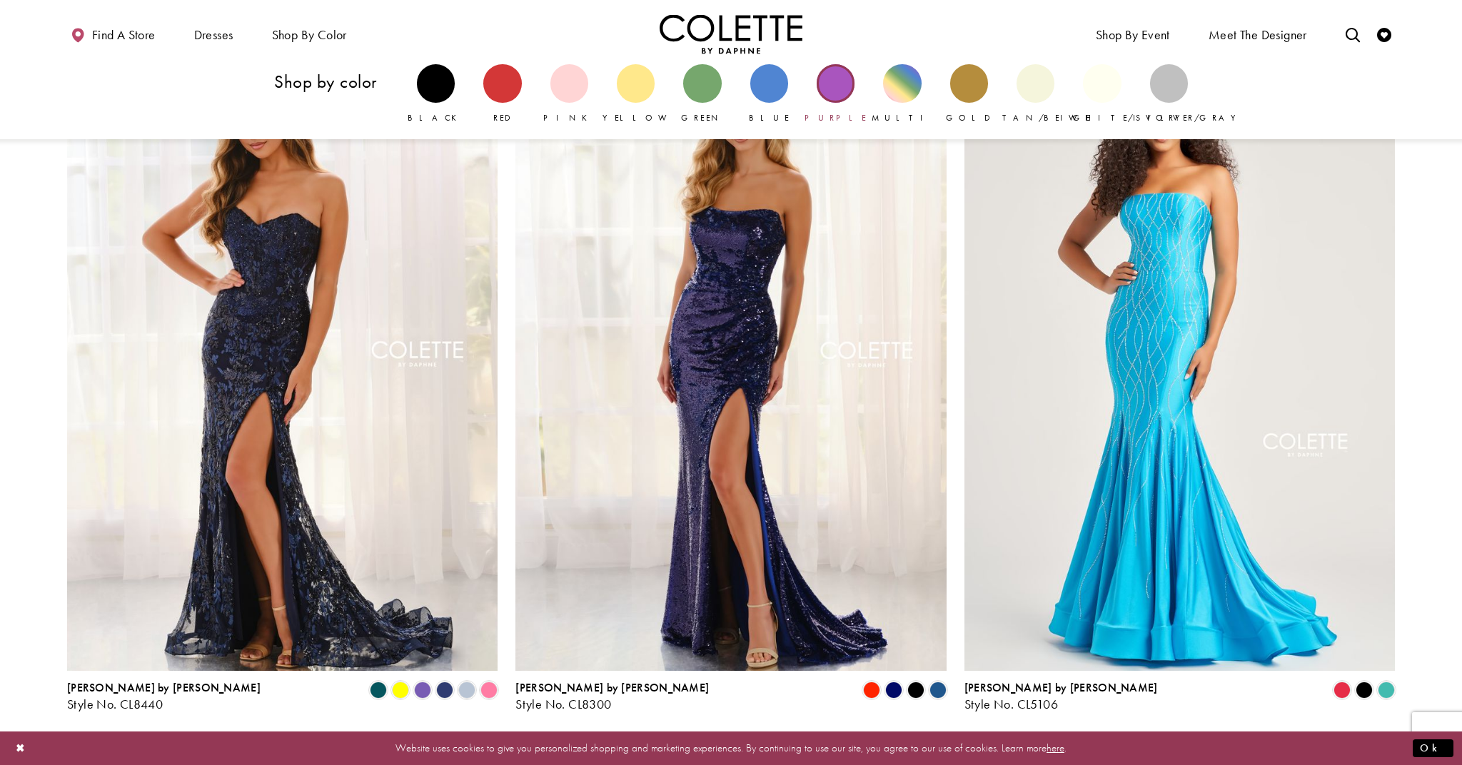  What do you see at coordinates (835, 118) in the screenshot?
I see `span: Purple` at bounding box center [835, 118].